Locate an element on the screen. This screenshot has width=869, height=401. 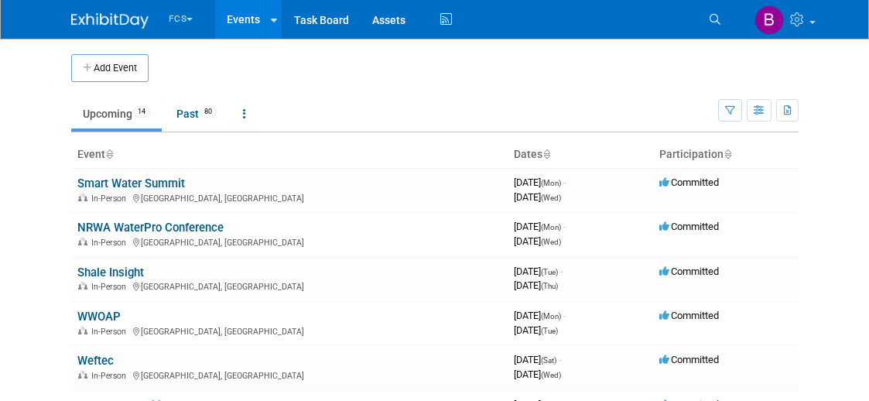
a: Smart Water Summit is located at coordinates (131, 184).